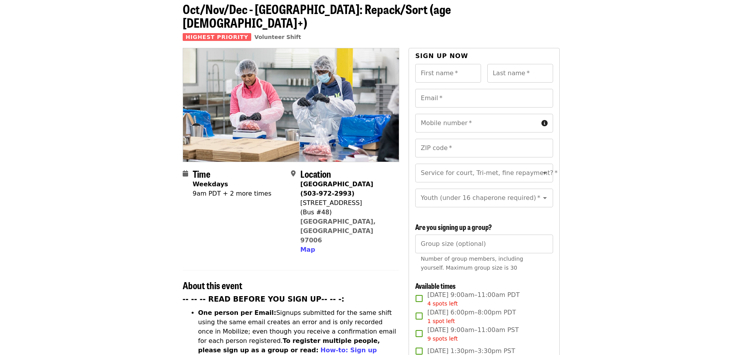 The image size is (742, 355). What do you see at coordinates (544, 123) in the screenshot?
I see `i: circle-info icon` at bounding box center [544, 123].